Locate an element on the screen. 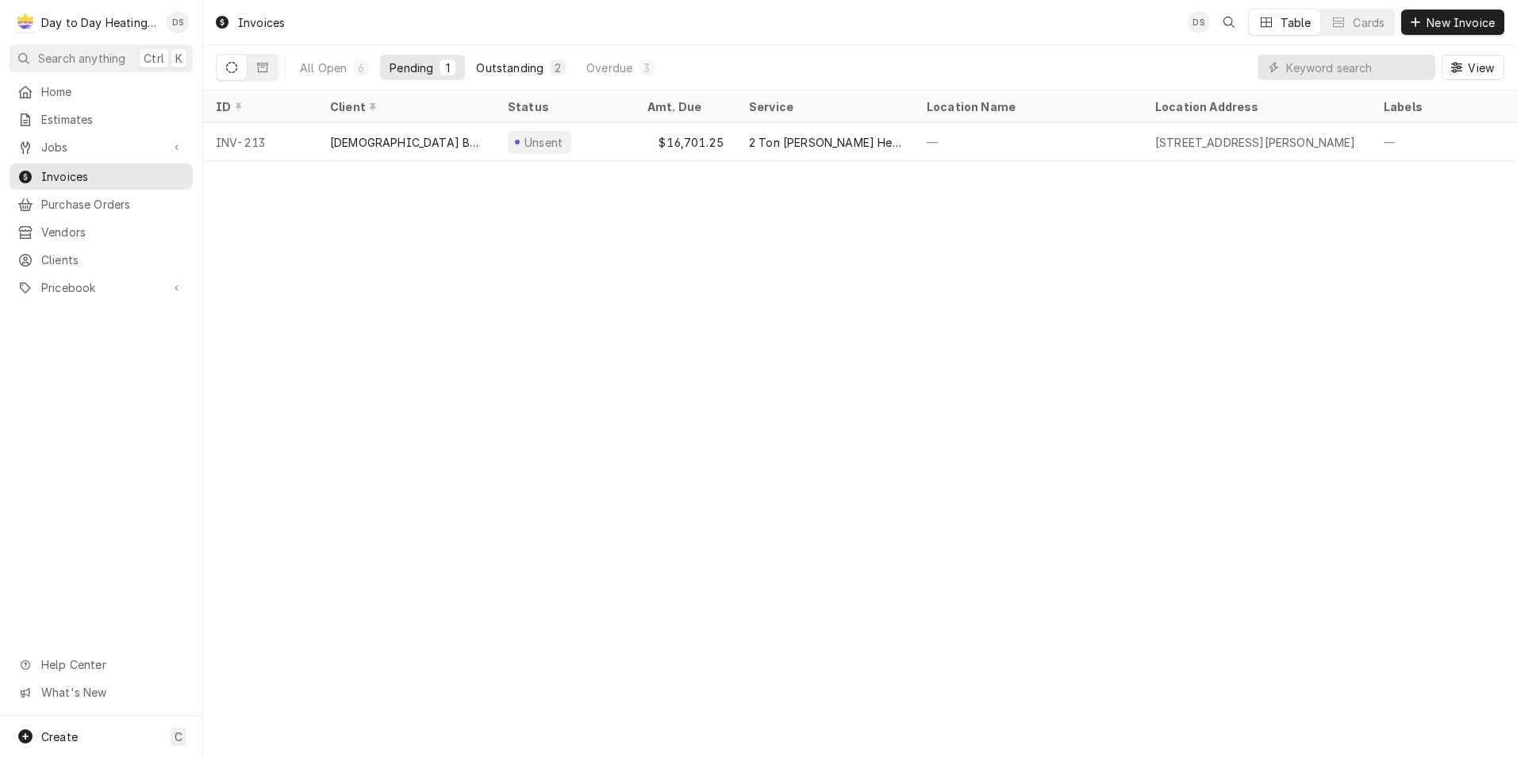 The image size is (1517, 757). span: Home is located at coordinates (113, 91).